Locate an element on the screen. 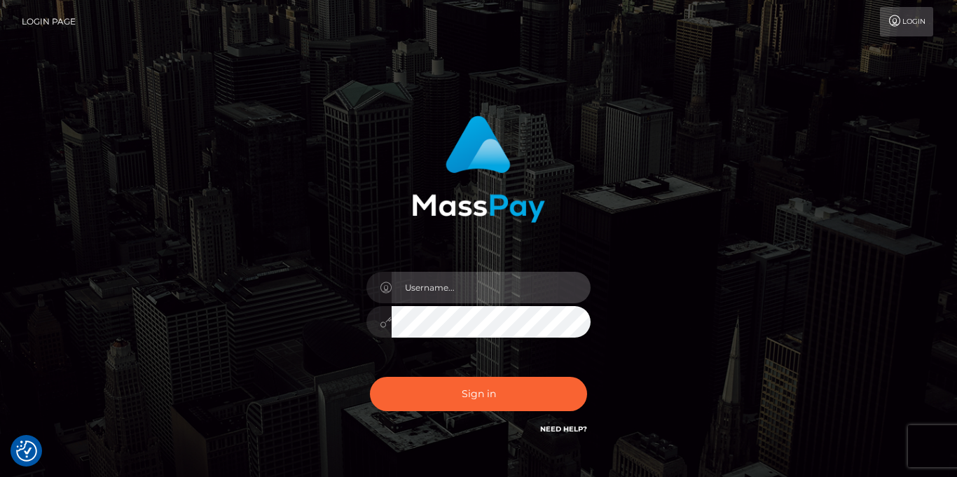 The image size is (957, 477). a: Login is located at coordinates (906, 22).